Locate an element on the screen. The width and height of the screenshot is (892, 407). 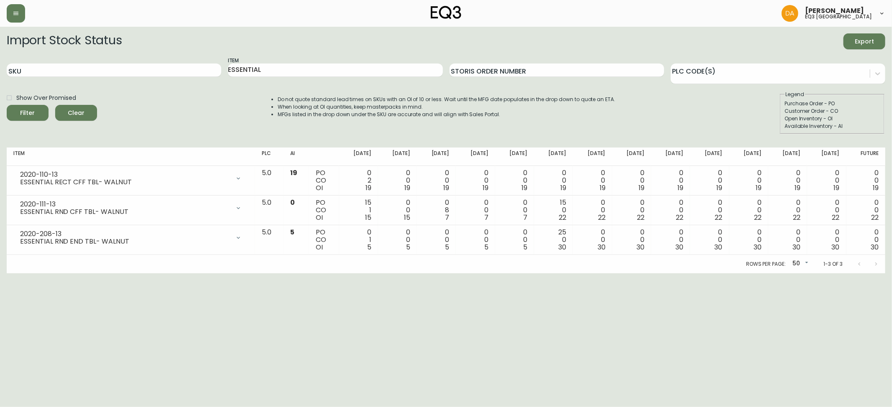
div: 2020-110-13ESSENTIAL RECT CFF TBL- WALNUT is located at coordinates (131, 179).